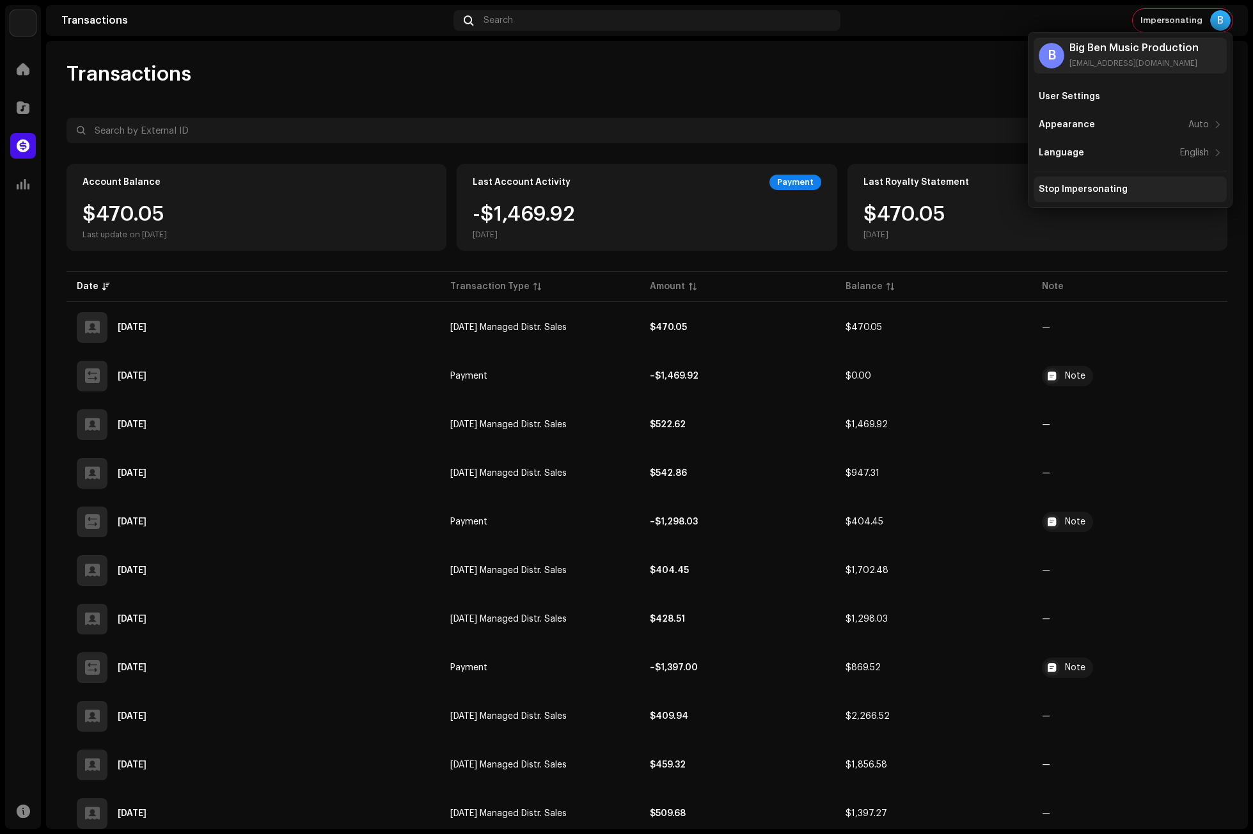  What do you see at coordinates (867, 619) in the screenshot?
I see `span: $1,298.03` at bounding box center [867, 619].